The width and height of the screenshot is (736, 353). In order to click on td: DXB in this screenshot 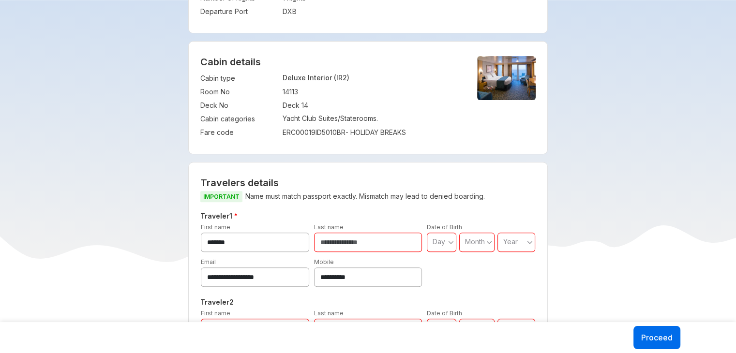, I will do `click(409, 12)`.